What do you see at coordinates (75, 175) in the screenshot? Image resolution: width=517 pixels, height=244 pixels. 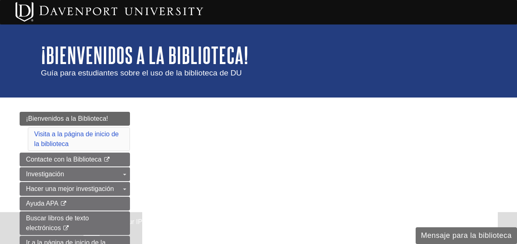 I see `a: Investigación` at bounding box center [75, 175].